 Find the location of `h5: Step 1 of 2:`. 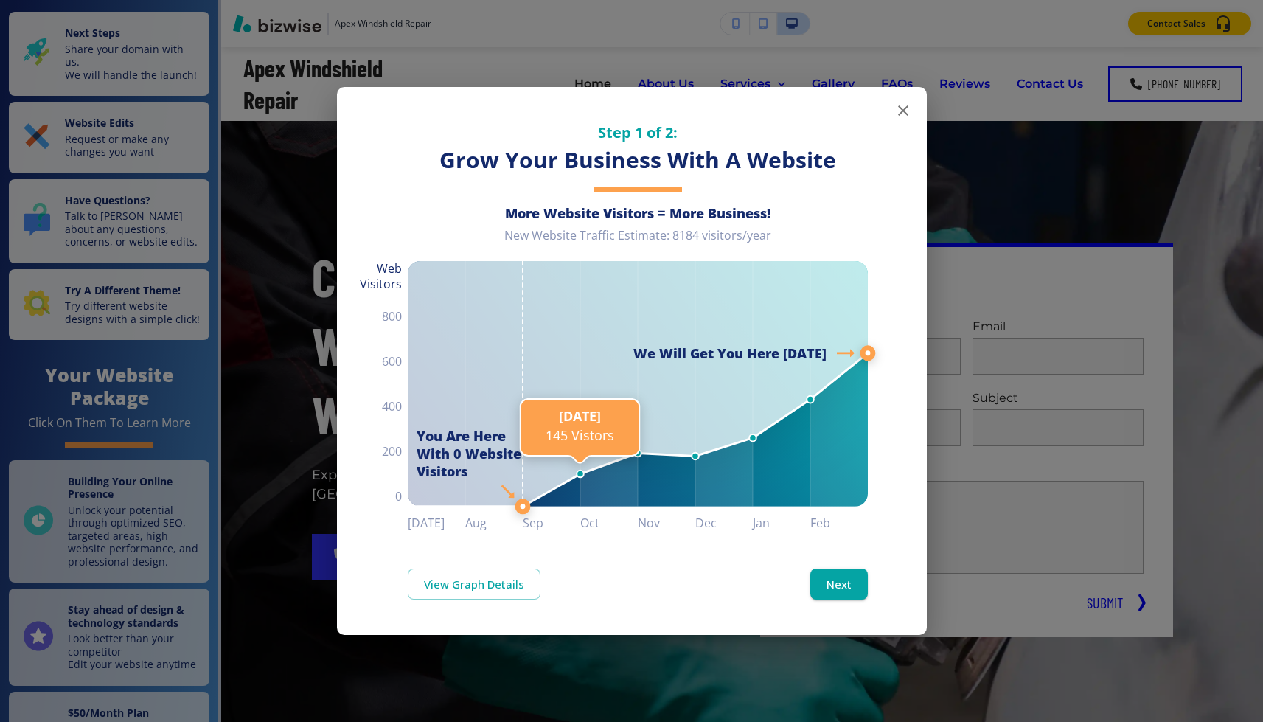

h5: Step 1 of 2: is located at coordinates (638, 132).